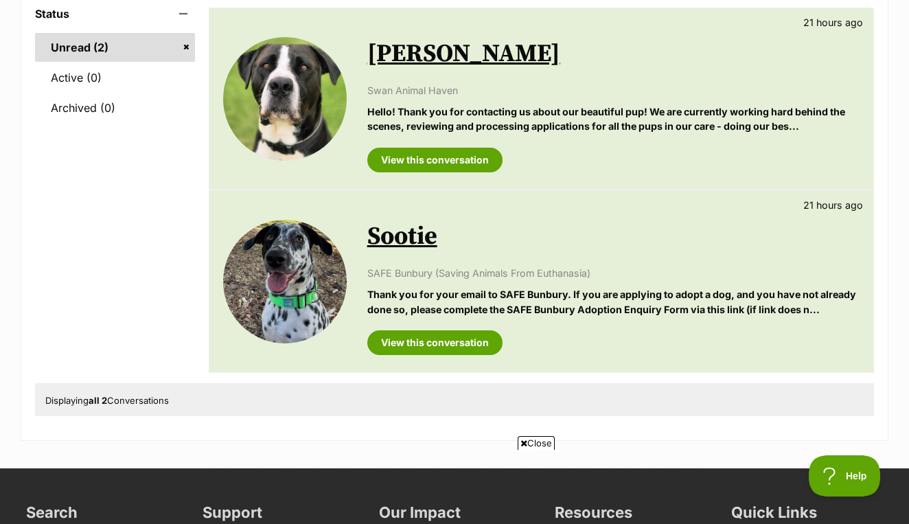 This screenshot has width=909, height=524. What do you see at coordinates (115, 108) in the screenshot?
I see `a: Archived (0)` at bounding box center [115, 108].